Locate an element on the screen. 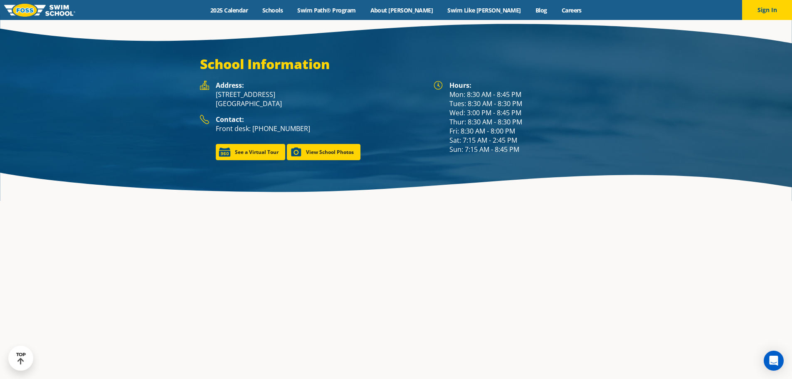  h3: School Information is located at coordinates (396, 64).